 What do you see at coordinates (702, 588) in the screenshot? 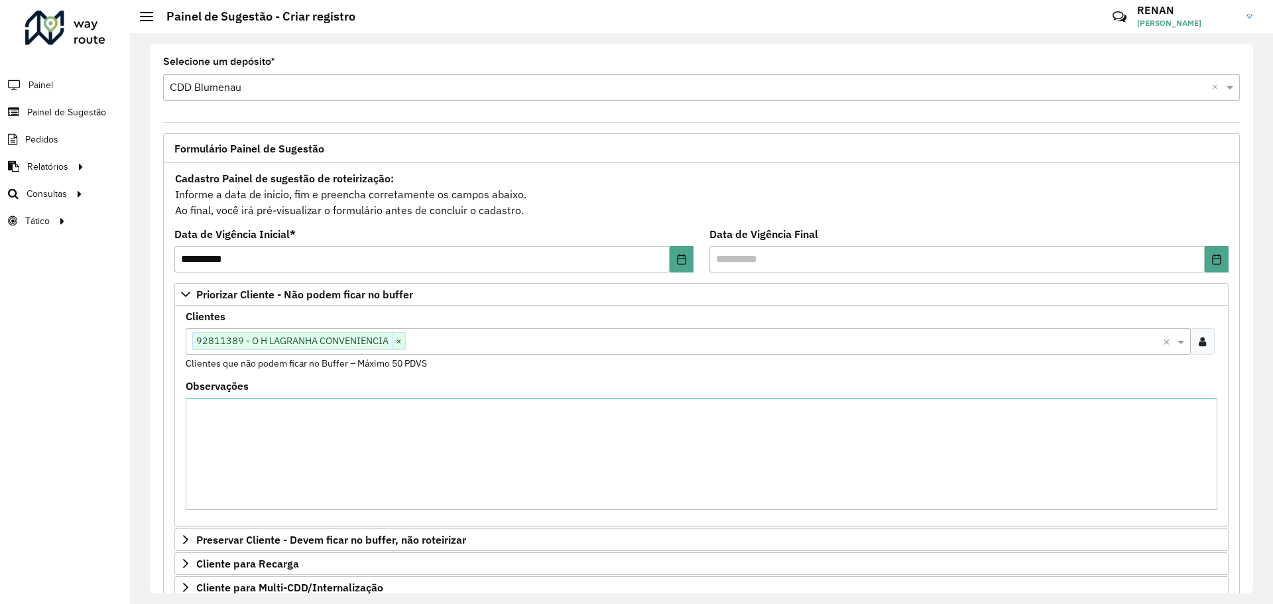
I see `a: Cliente para Multi-CDD/Internalização` at bounding box center [702, 588].